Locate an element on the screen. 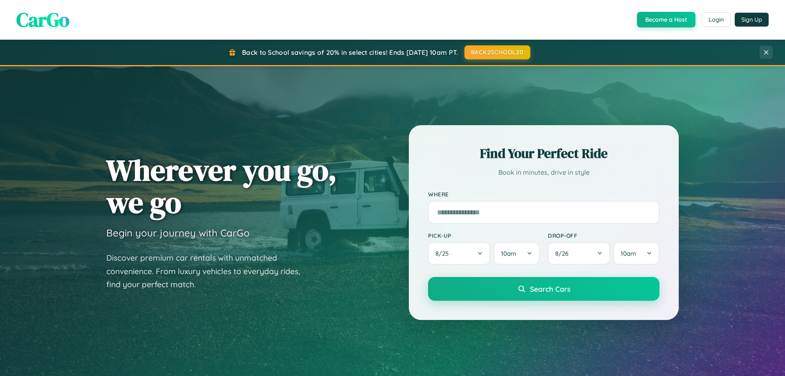 The height and width of the screenshot is (376, 785). button: 8/26 is located at coordinates (579, 253).